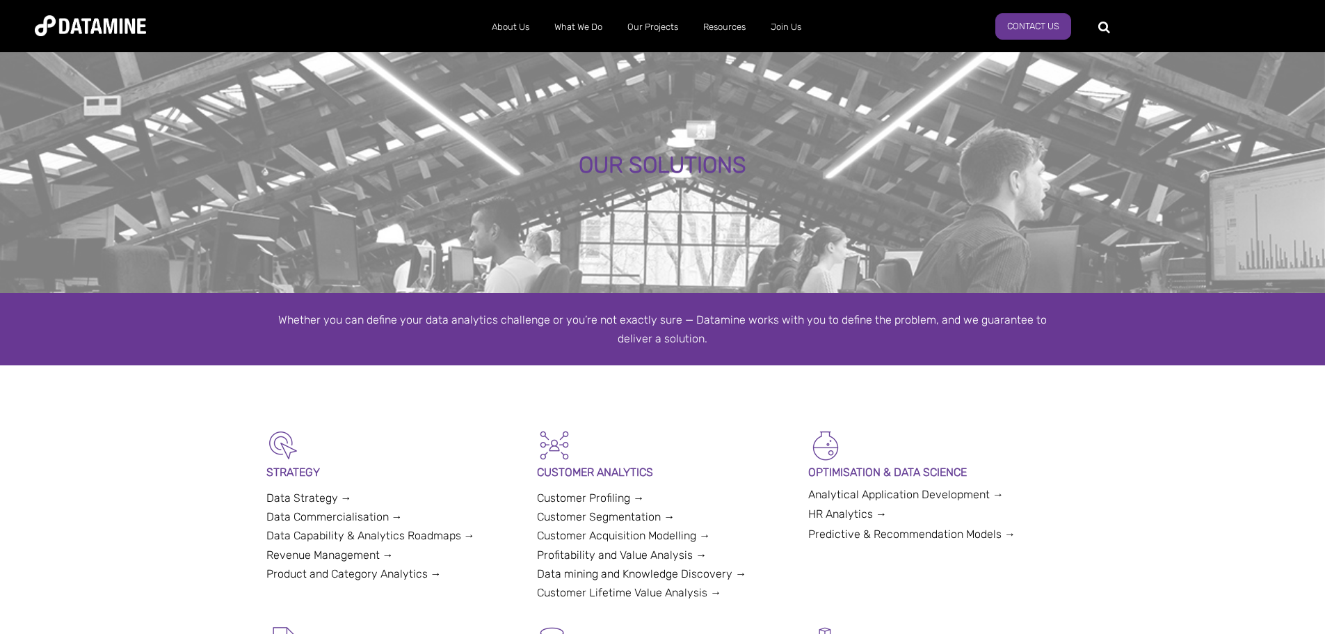 The height and width of the screenshot is (634, 1325). What do you see at coordinates (284, 445) in the screenshot?
I see `img: Strategy-1` at bounding box center [284, 445].